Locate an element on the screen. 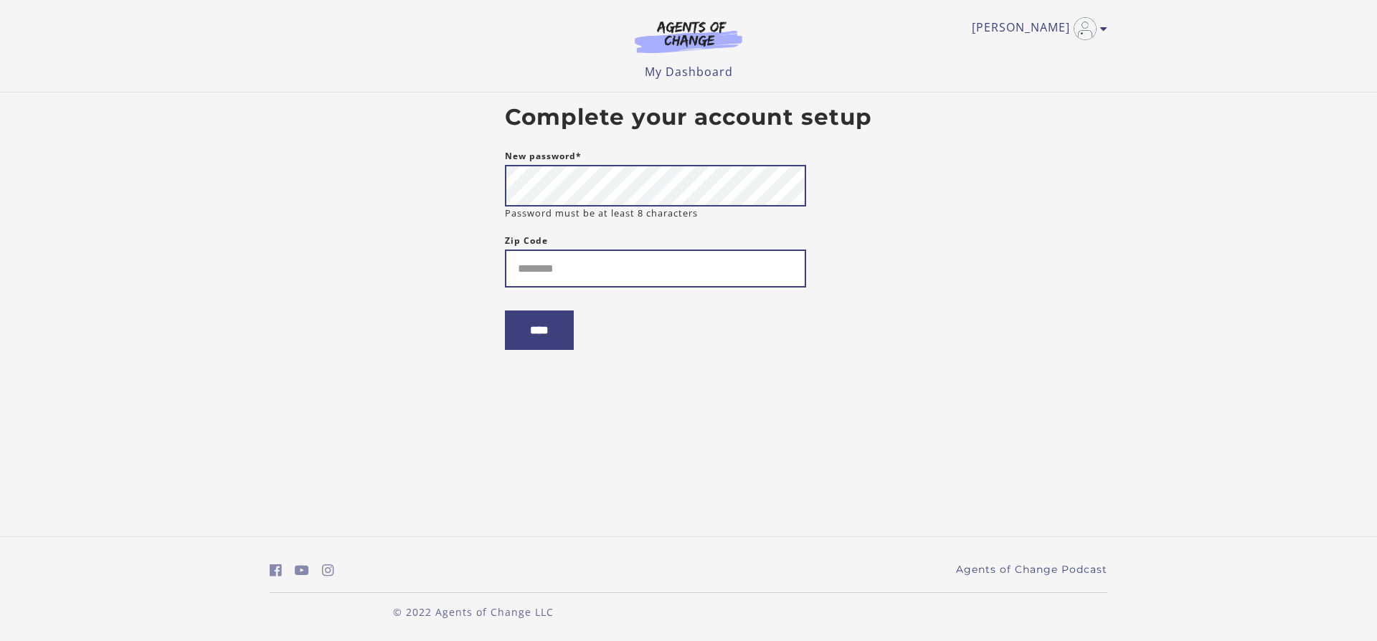  i: https://www.facebook.com/groups/aswbtestprep (Open in a new window) is located at coordinates (275, 570).